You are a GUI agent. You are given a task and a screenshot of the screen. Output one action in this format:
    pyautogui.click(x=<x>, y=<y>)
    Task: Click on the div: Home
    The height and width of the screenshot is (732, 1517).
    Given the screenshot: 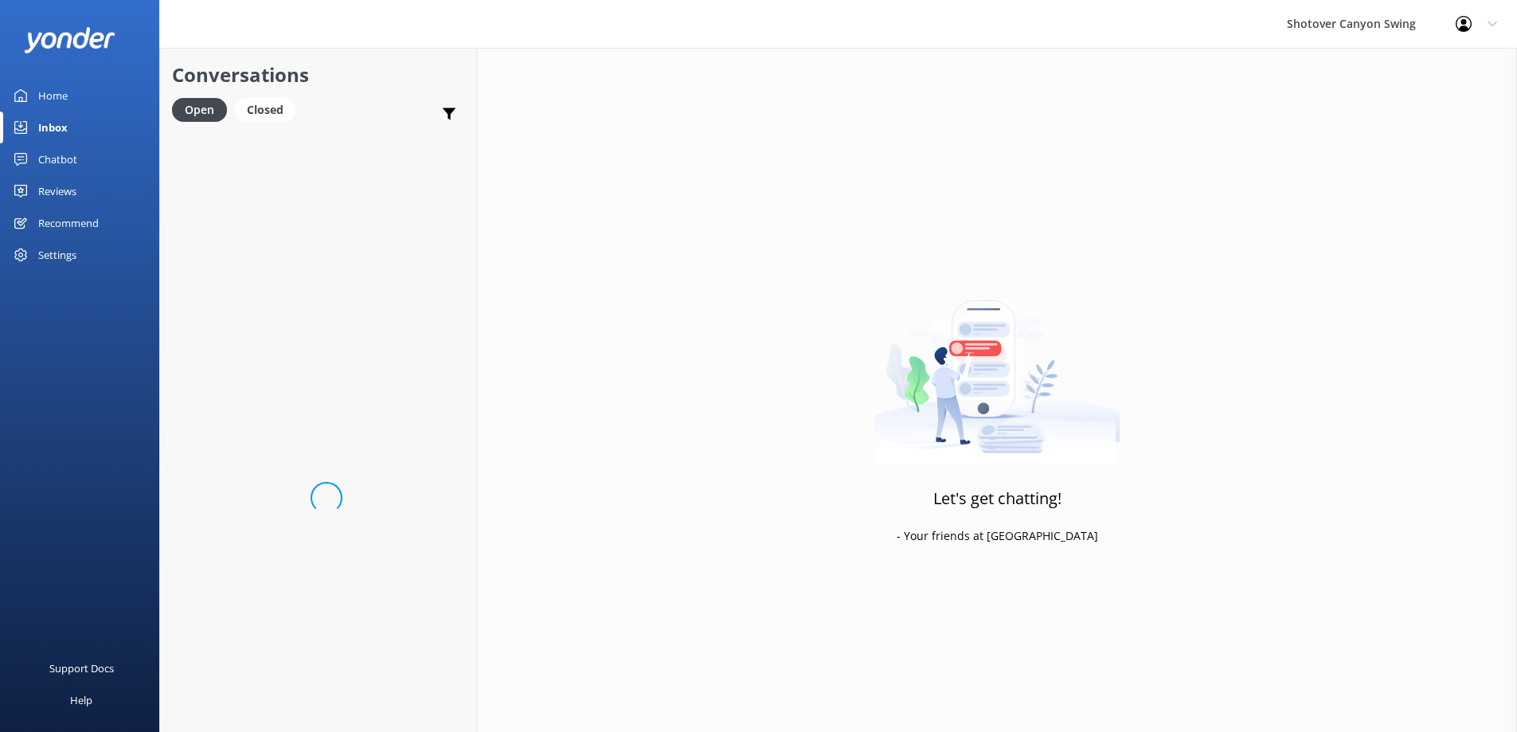 What is the action you would take?
    pyautogui.click(x=53, y=96)
    